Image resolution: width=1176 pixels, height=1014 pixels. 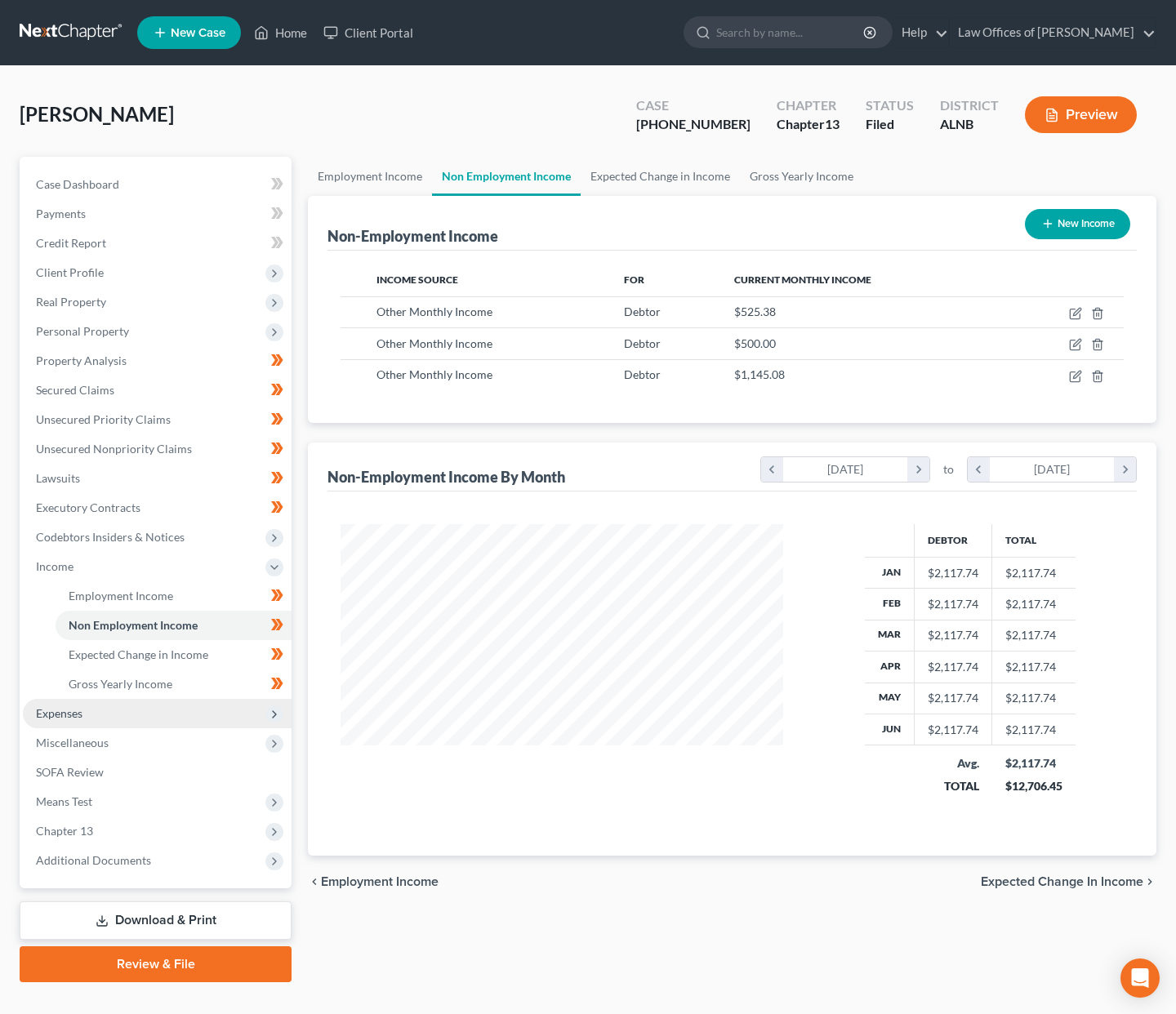 I want to click on span: SOFA Review, so click(x=69, y=771).